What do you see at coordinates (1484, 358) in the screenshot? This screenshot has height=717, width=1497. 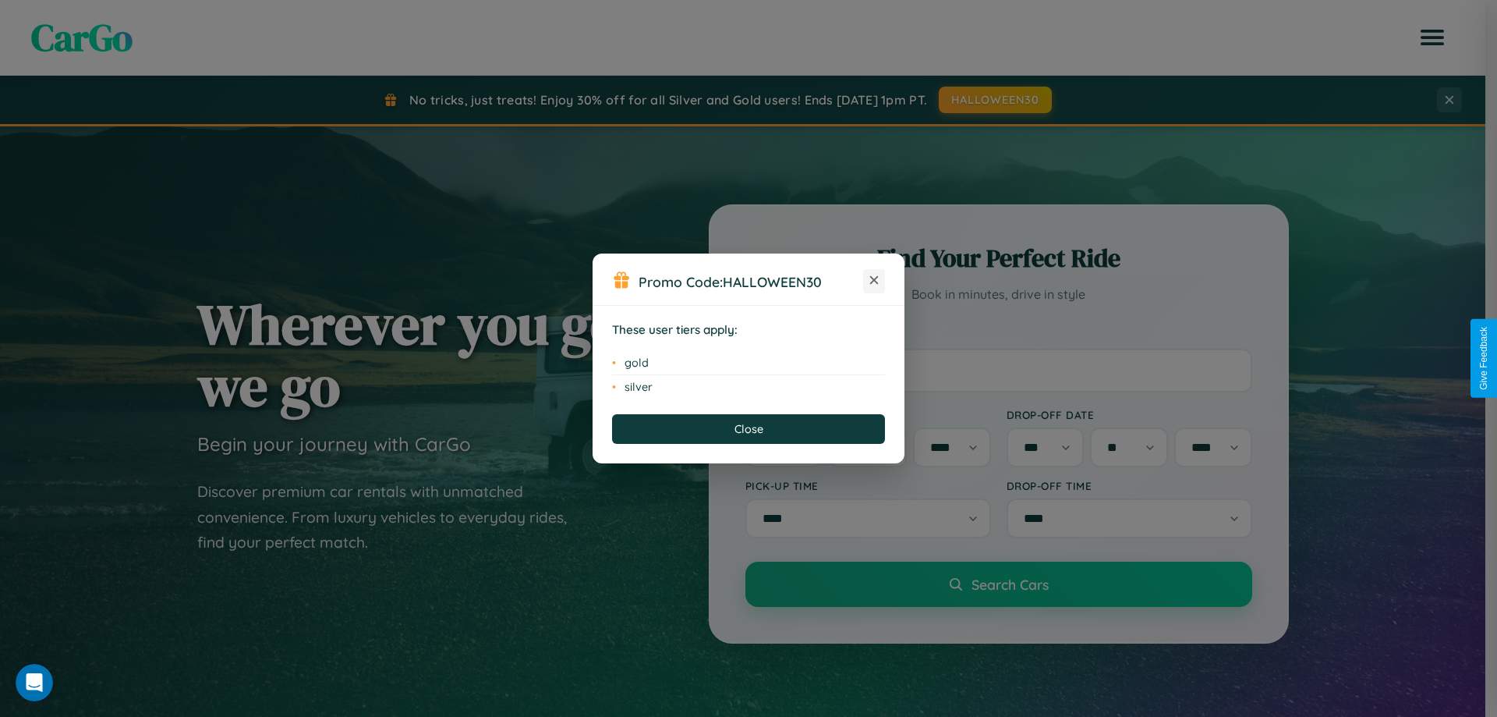 I see `div: Give Feedback` at bounding box center [1484, 358].